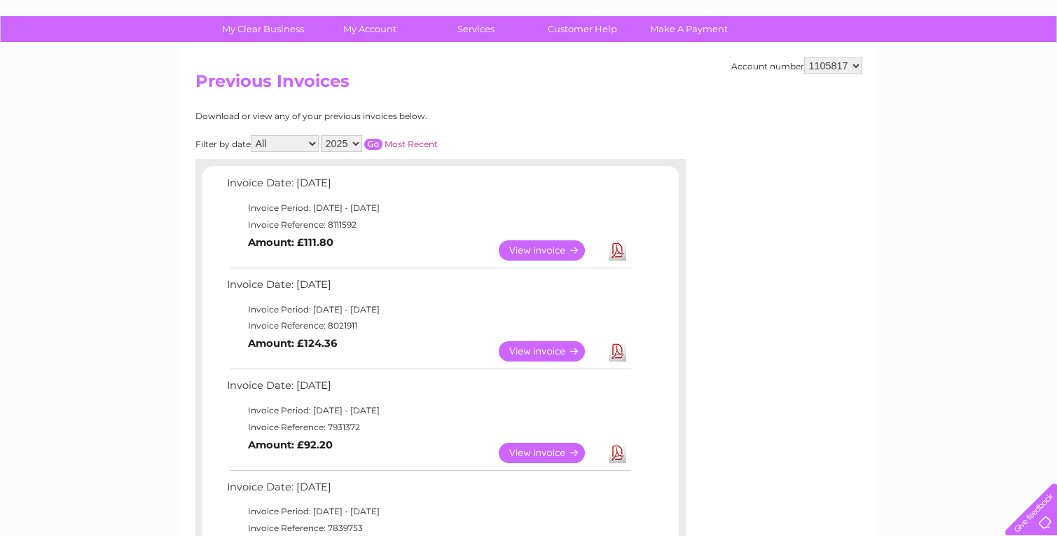 Image resolution: width=1057 pixels, height=536 pixels. What do you see at coordinates (369, 29) in the screenshot?
I see `a: My Account` at bounding box center [369, 29].